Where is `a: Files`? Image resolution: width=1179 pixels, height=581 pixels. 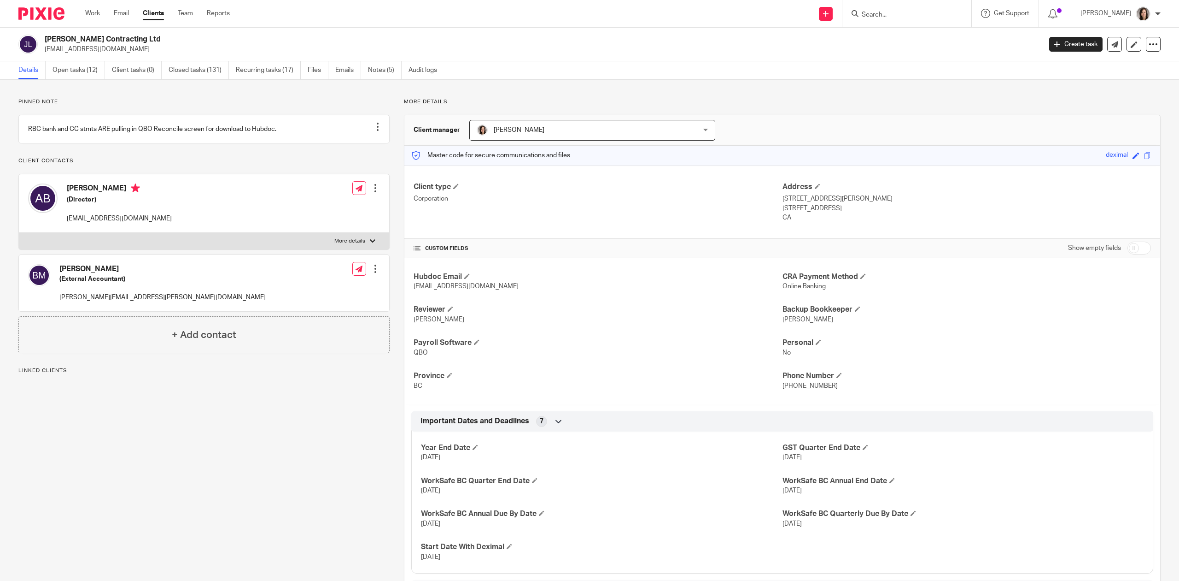 a: Files is located at coordinates (318, 70).